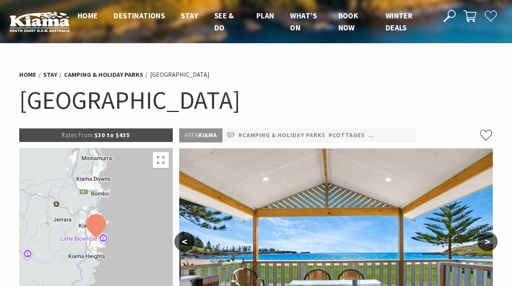  What do you see at coordinates (50, 74) in the screenshot?
I see `a: Stay` at bounding box center [50, 74].